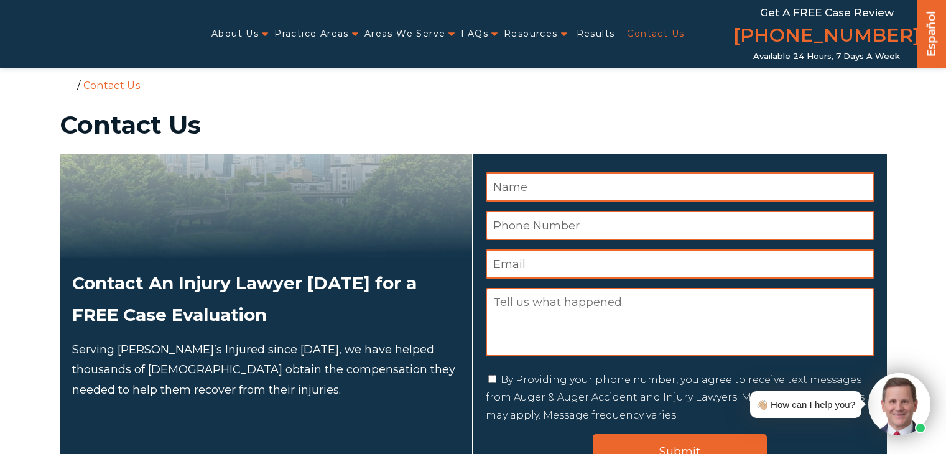  I want to click on a: Areas We Serve, so click(405, 34).